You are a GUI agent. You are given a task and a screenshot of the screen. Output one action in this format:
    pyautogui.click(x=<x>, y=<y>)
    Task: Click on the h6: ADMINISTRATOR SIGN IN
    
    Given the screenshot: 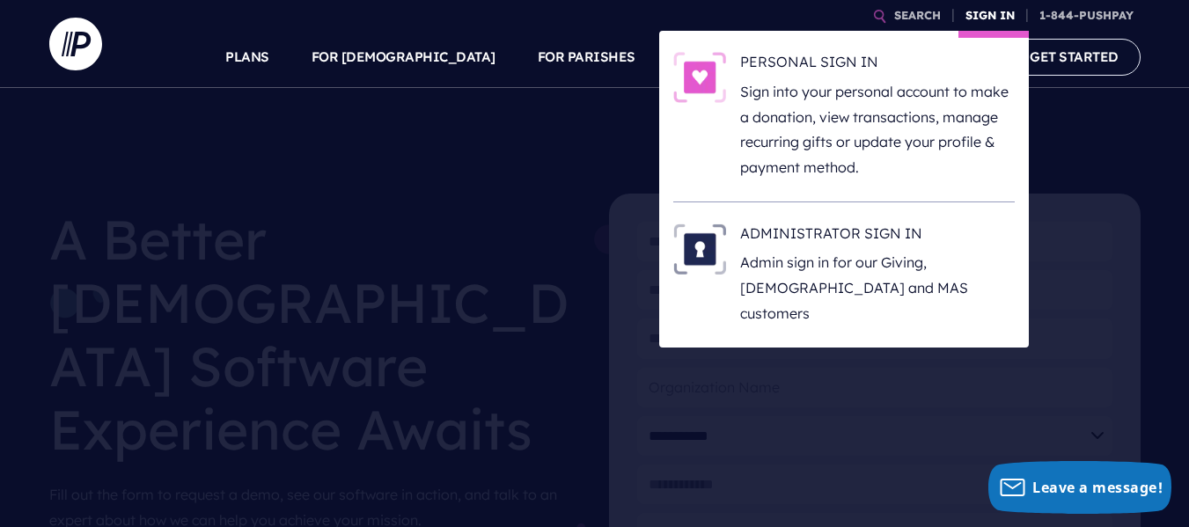 What is the action you would take?
    pyautogui.click(x=877, y=237)
    